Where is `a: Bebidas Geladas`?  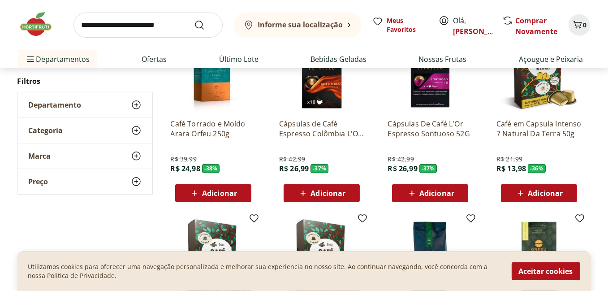
a: Bebidas Geladas is located at coordinates (338, 59).